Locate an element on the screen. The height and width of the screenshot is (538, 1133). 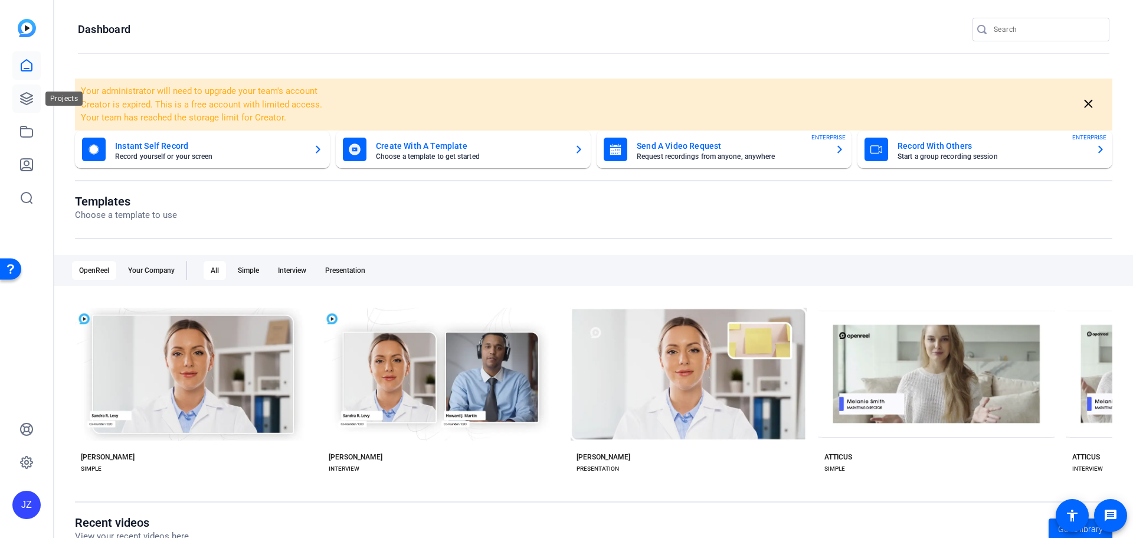
mat-card-subtitle: Request recordings from anyone, anywhere is located at coordinates (731, 156).